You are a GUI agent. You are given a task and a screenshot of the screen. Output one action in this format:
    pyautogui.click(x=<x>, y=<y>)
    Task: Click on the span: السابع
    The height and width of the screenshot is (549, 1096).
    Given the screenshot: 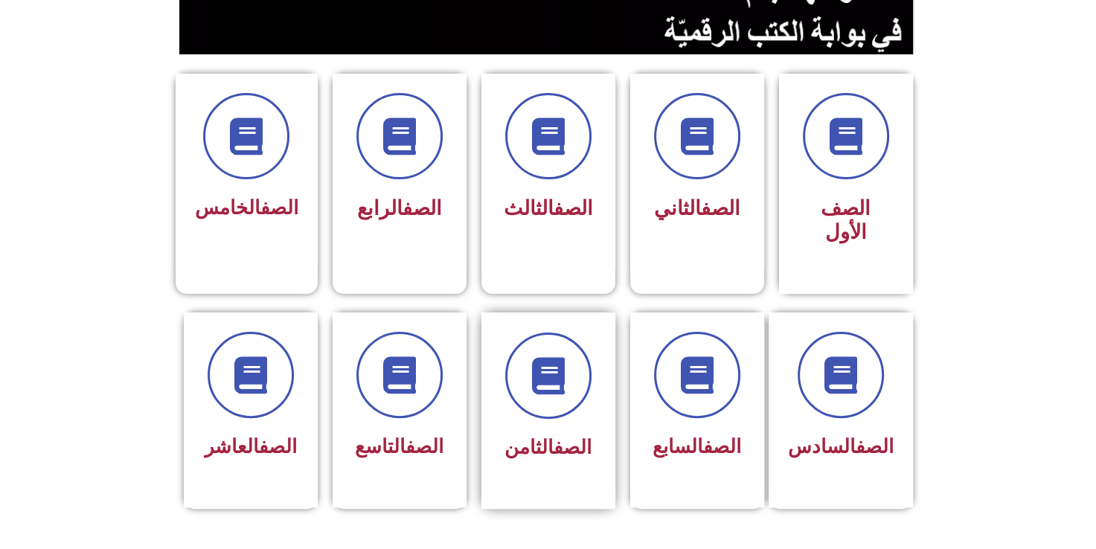 What is the action you would take?
    pyautogui.click(x=697, y=447)
    